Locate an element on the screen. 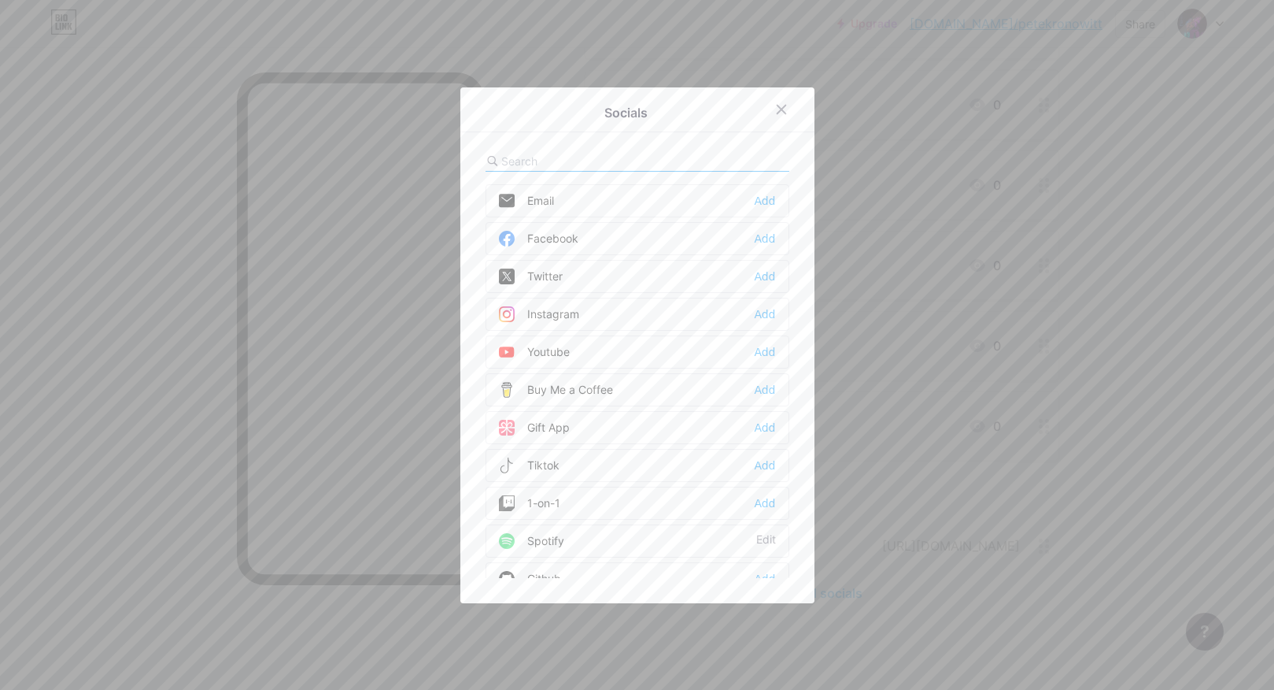 The image size is (1274, 690). div: Buy Me a Coffee is located at coordinates (556, 390).